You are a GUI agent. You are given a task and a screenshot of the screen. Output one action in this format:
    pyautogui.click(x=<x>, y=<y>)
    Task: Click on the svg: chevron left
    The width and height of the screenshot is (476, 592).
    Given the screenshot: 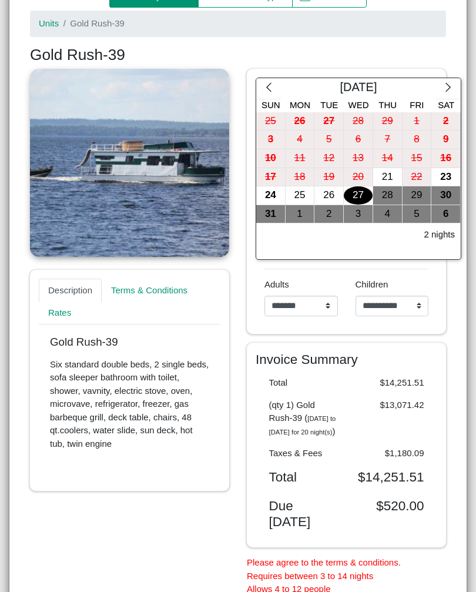 What is the action you would take?
    pyautogui.click(x=269, y=87)
    